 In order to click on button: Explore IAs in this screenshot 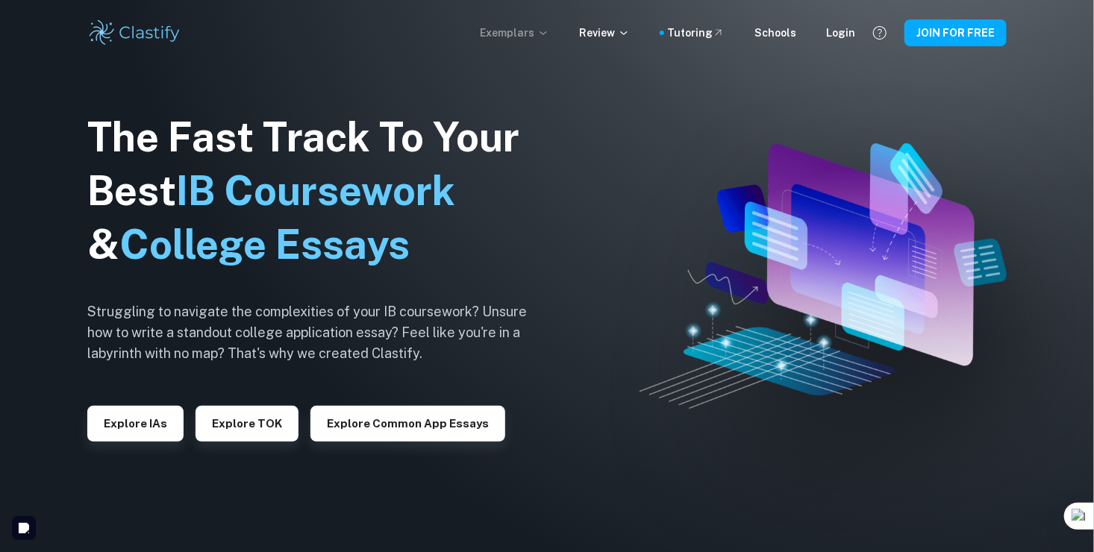, I will do `click(135, 424)`.